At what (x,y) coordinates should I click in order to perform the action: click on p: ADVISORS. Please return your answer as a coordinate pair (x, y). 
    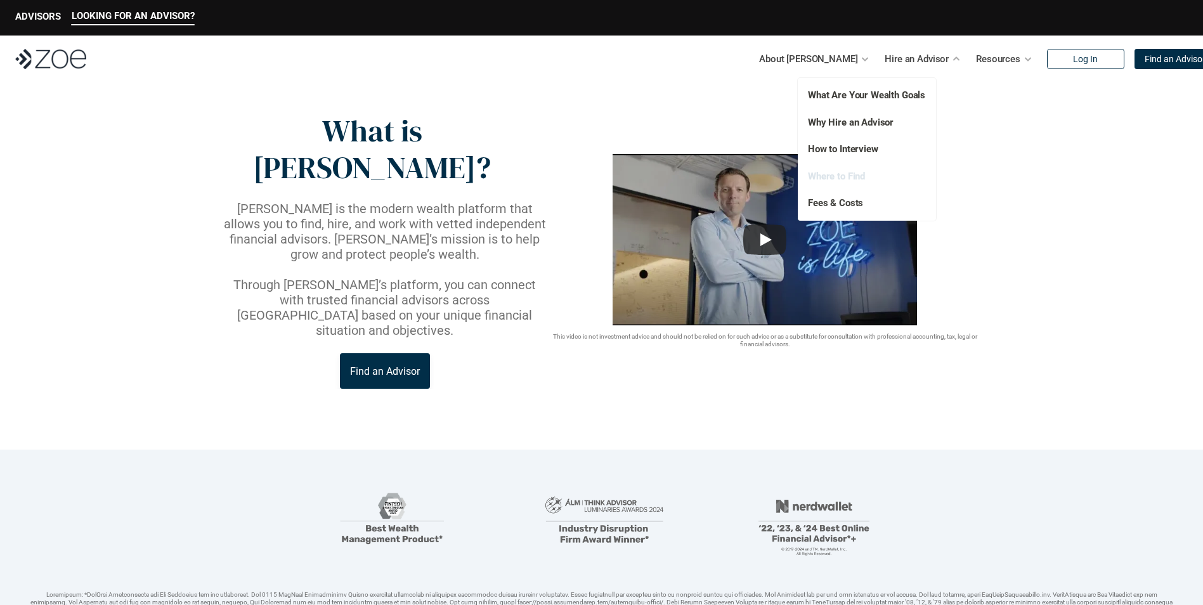
    Looking at the image, I should click on (38, 16).